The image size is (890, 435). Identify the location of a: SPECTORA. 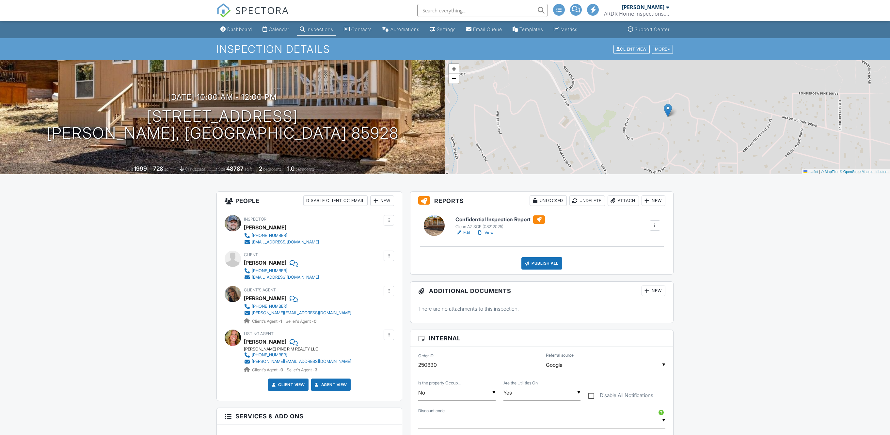
(253, 16).